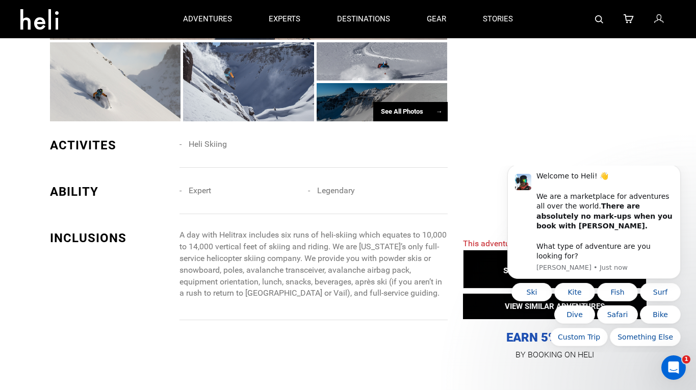 The width and height of the screenshot is (696, 390). What do you see at coordinates (686, 359) in the screenshot?
I see `span: 1` at bounding box center [686, 359].